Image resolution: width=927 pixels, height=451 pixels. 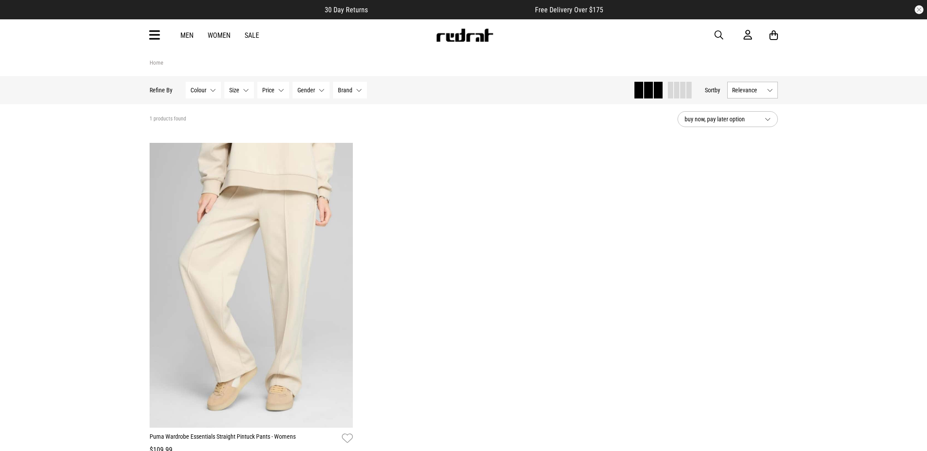 I want to click on span: buy now, pay later option, so click(x=721, y=119).